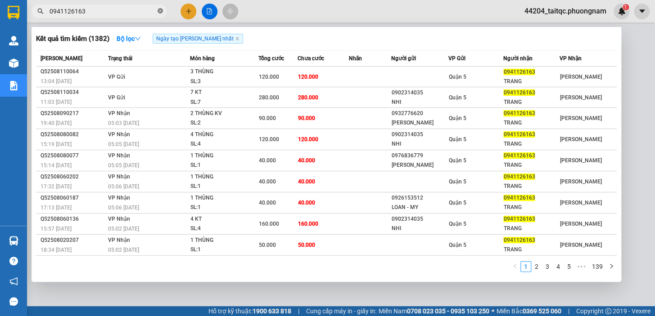 The width and height of the screenshot is (655, 316). I want to click on div: 3 THÙNG, so click(224, 72).